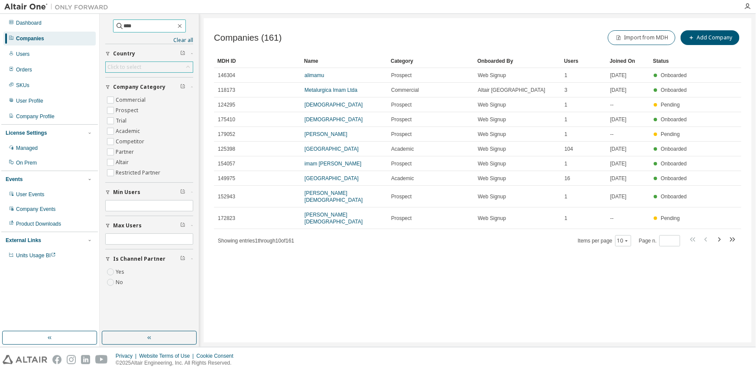 This screenshot has height=372, width=756. Describe the element at coordinates (660, 241) in the screenshot. I see `span: Page n.` at that location.